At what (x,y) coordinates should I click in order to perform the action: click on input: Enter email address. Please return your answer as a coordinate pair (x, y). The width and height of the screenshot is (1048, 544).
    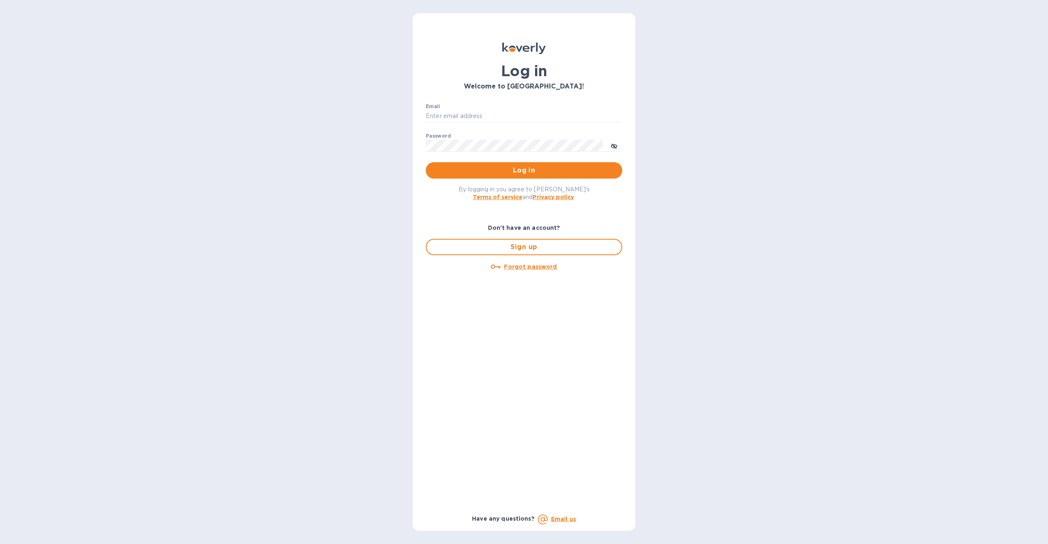
    Looking at the image, I should click on (524, 116).